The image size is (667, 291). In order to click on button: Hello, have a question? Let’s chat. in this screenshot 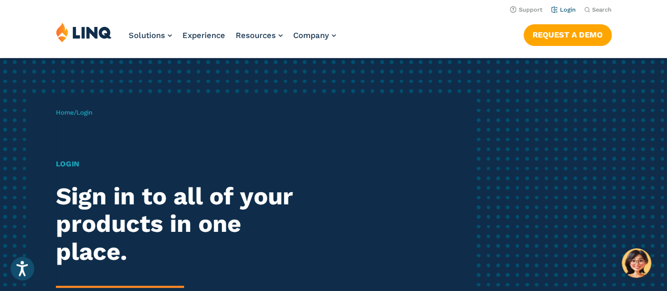, I will do `click(637, 263)`.